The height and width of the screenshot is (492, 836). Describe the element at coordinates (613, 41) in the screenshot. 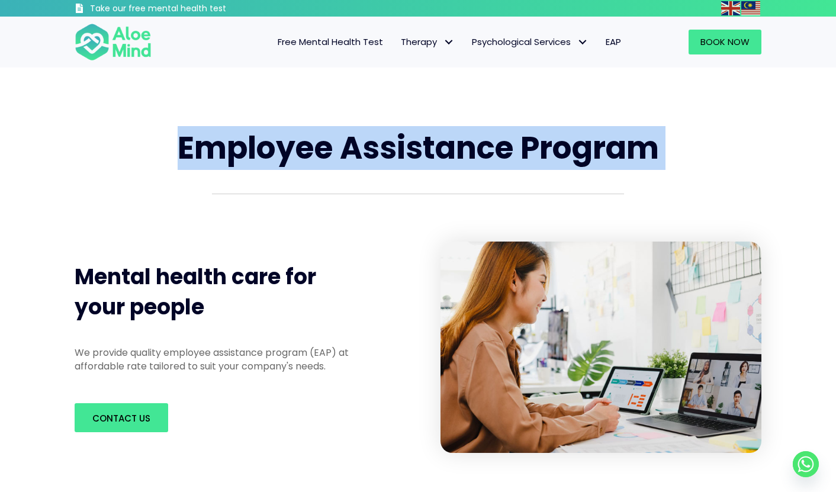

I see `span: EAP` at that location.